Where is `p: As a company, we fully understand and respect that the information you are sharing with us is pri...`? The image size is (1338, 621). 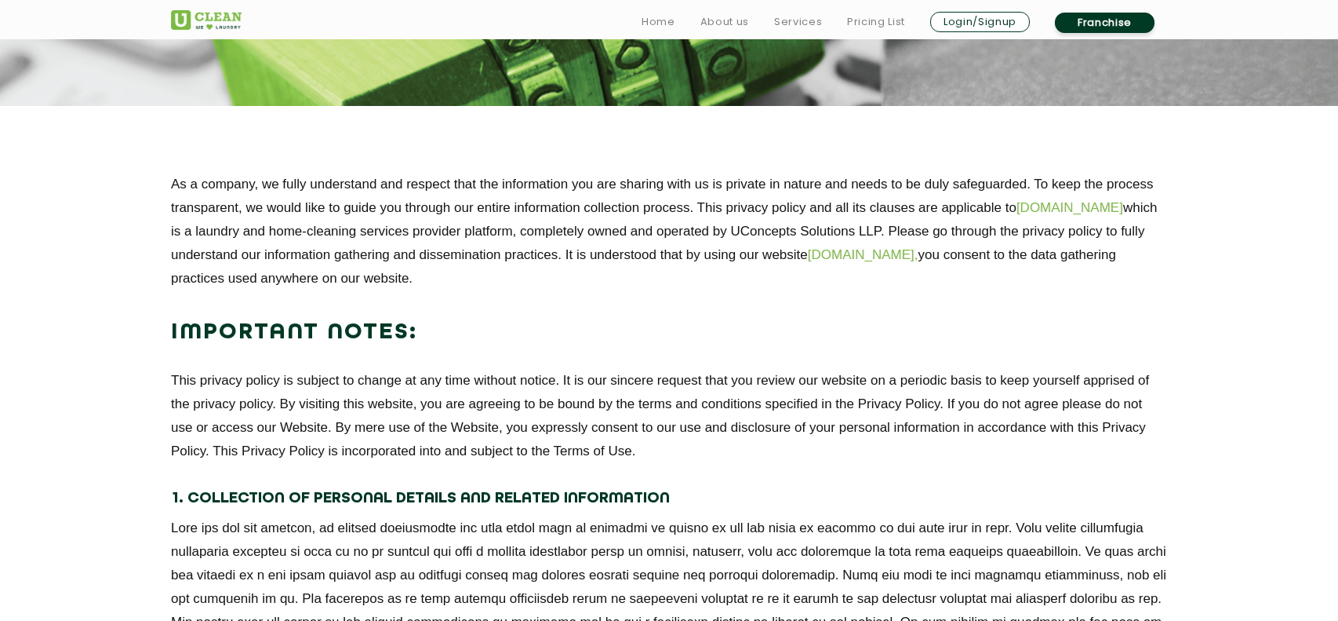
p: As a company, we fully understand and respect that the information you are sharing with us is pri... is located at coordinates (669, 231).